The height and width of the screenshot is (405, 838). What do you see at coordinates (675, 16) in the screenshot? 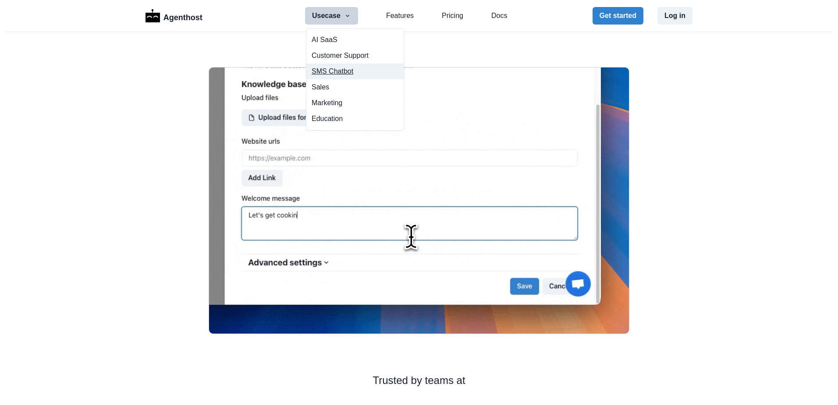
I see `button: Log in` at bounding box center [675, 16].